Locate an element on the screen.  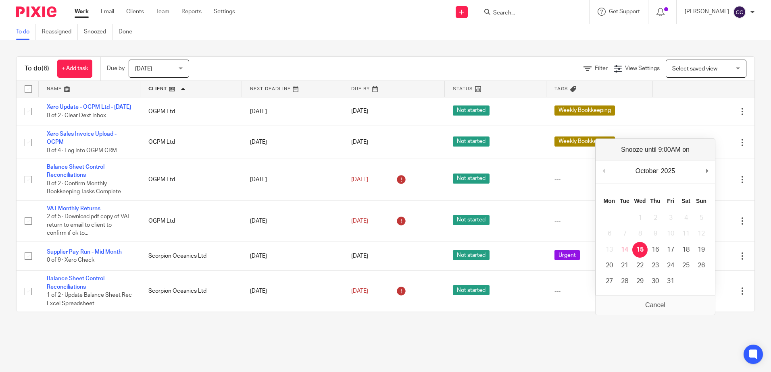
a: VAT Monthly Returns is located at coordinates (73, 209).